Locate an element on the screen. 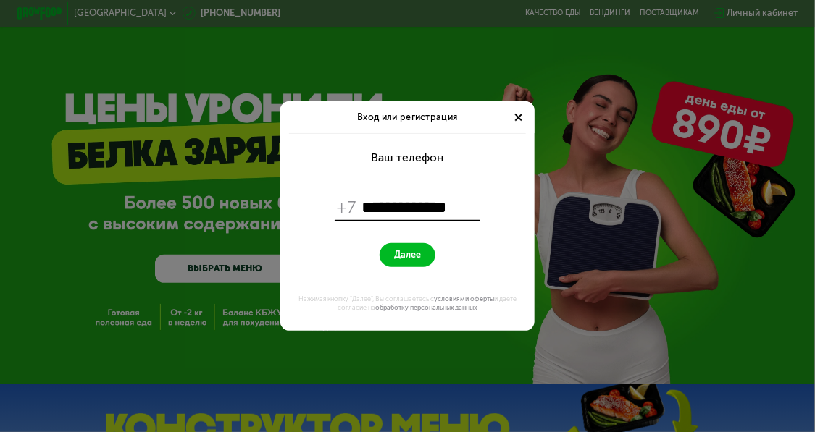 The height and width of the screenshot is (432, 815). span: Далее is located at coordinates (407, 255).